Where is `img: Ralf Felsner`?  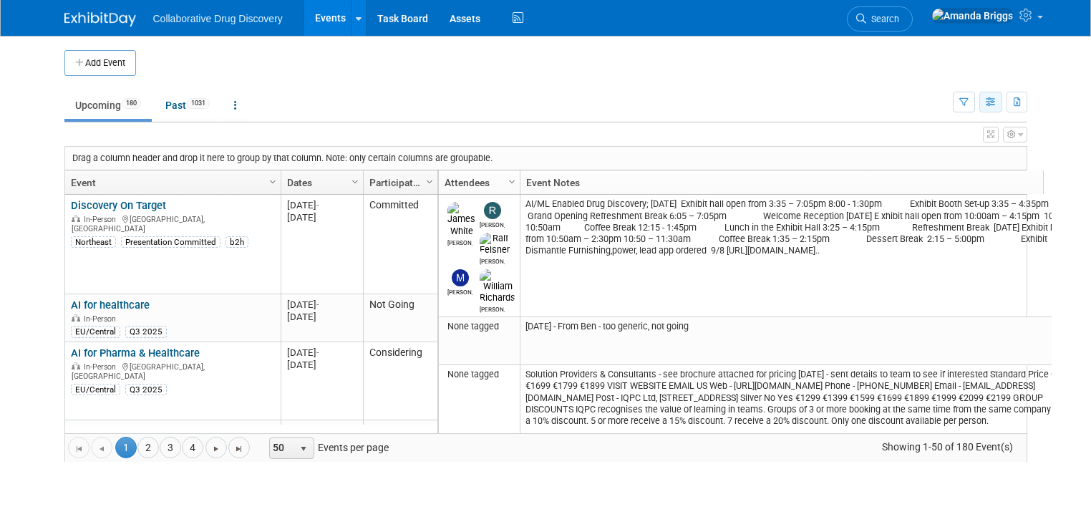
img: Ralf Felsner is located at coordinates (495, 244).